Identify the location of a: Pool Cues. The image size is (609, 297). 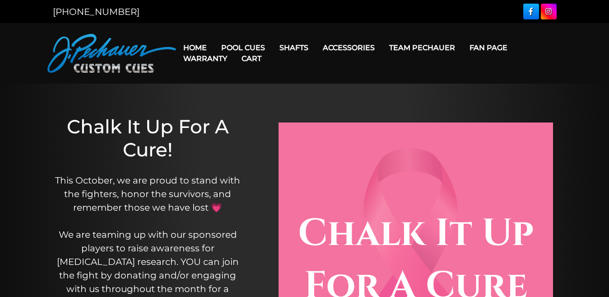
(243, 47).